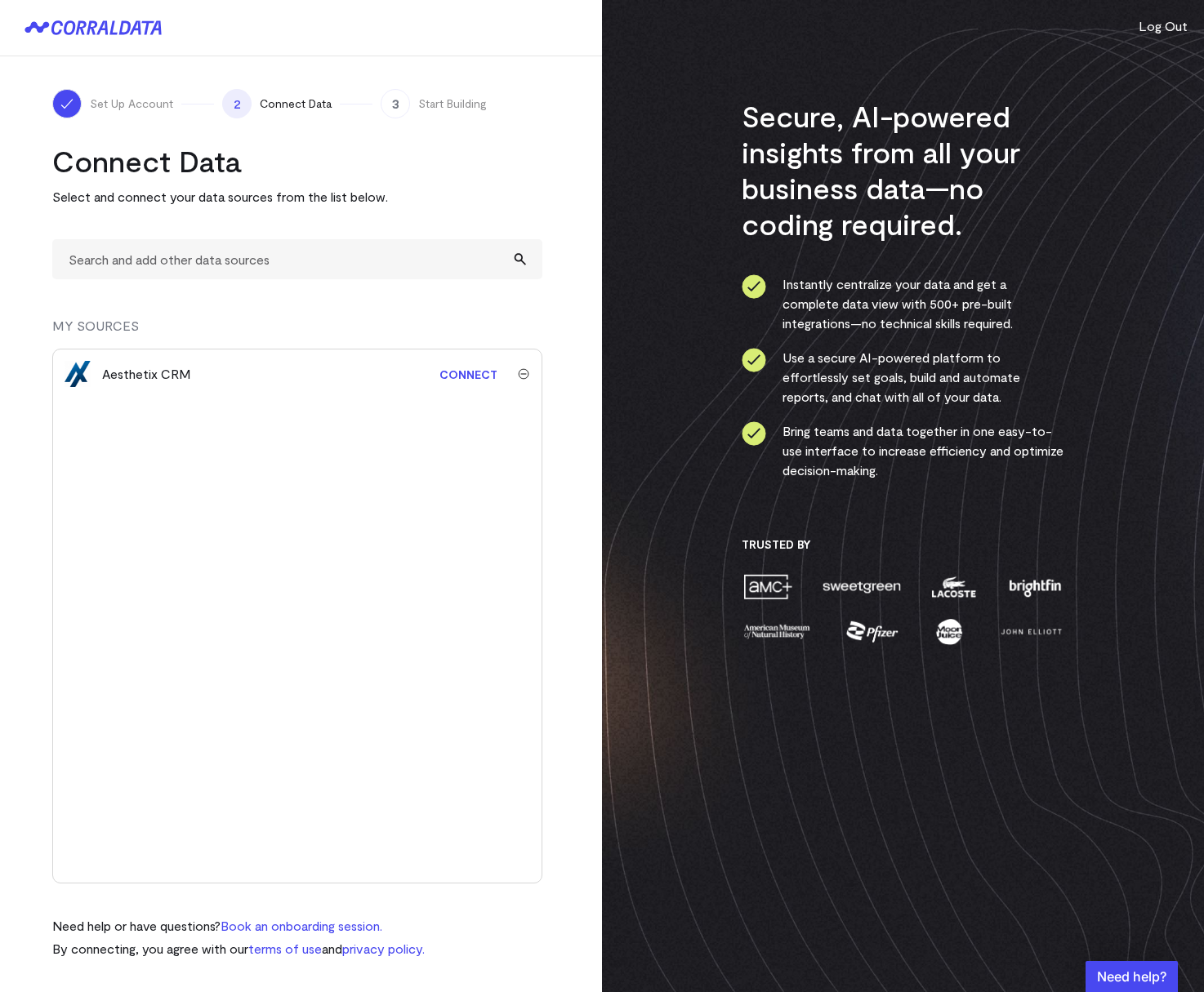  I want to click on img: pfizer-e137f5fc.png, so click(873, 631).